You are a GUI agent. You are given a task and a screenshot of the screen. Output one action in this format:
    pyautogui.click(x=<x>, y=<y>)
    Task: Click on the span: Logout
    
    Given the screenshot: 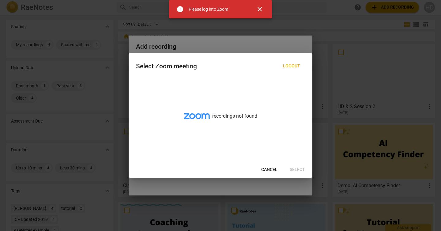 What is the action you would take?
    pyautogui.click(x=292, y=66)
    